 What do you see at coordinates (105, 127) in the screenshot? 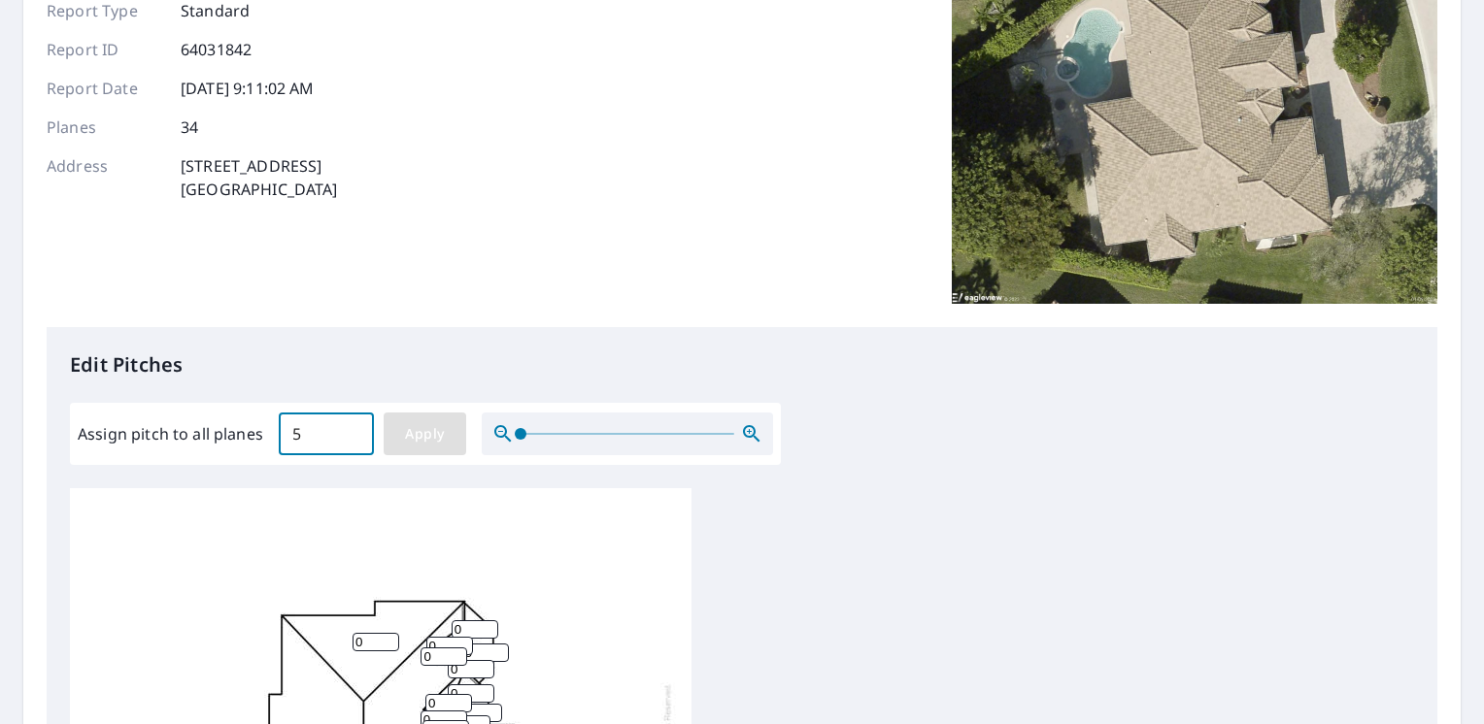
I see `p: Planes` at bounding box center [105, 127].